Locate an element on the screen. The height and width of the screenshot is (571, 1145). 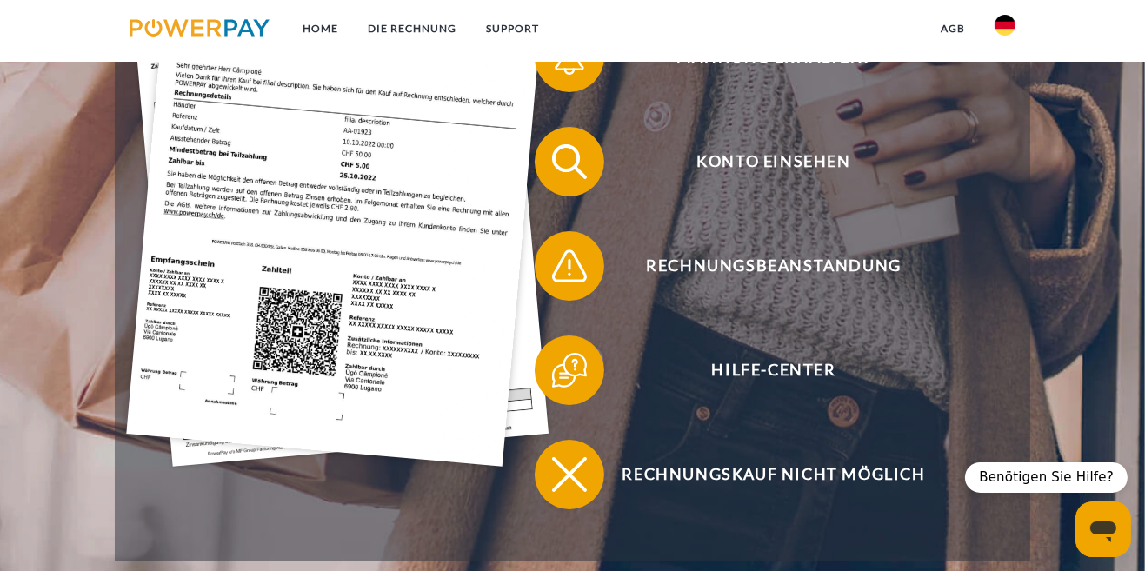
span: Rechnungsbeanstandung is located at coordinates (774, 266).